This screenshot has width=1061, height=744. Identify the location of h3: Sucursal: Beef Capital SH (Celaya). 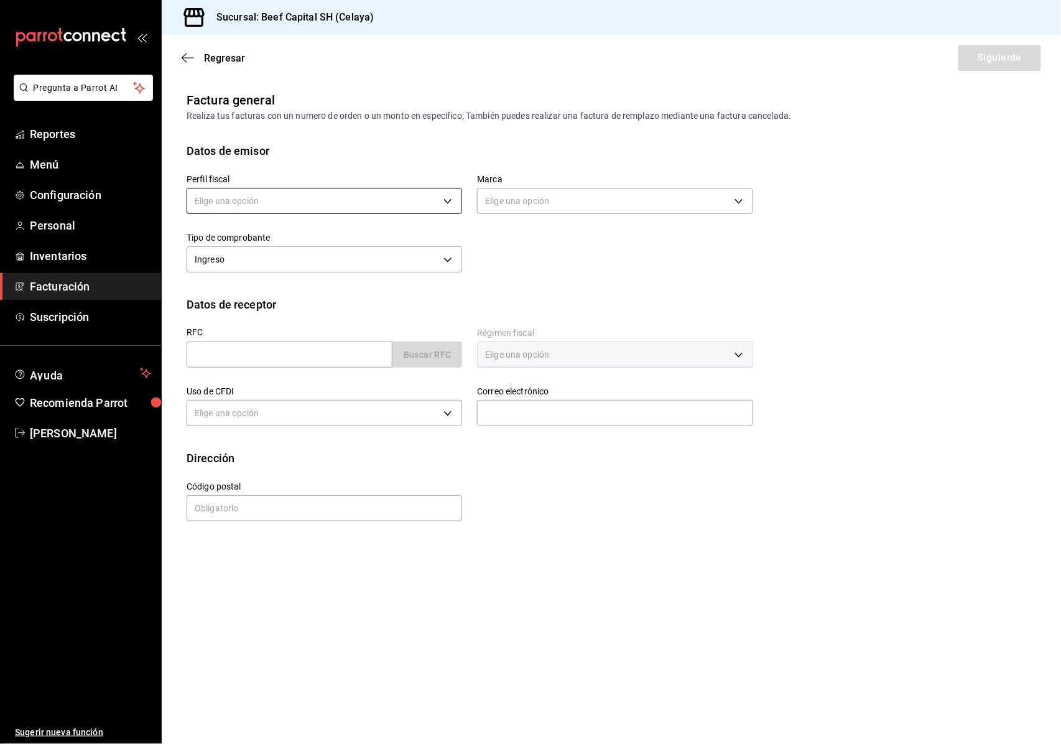
(290, 17).